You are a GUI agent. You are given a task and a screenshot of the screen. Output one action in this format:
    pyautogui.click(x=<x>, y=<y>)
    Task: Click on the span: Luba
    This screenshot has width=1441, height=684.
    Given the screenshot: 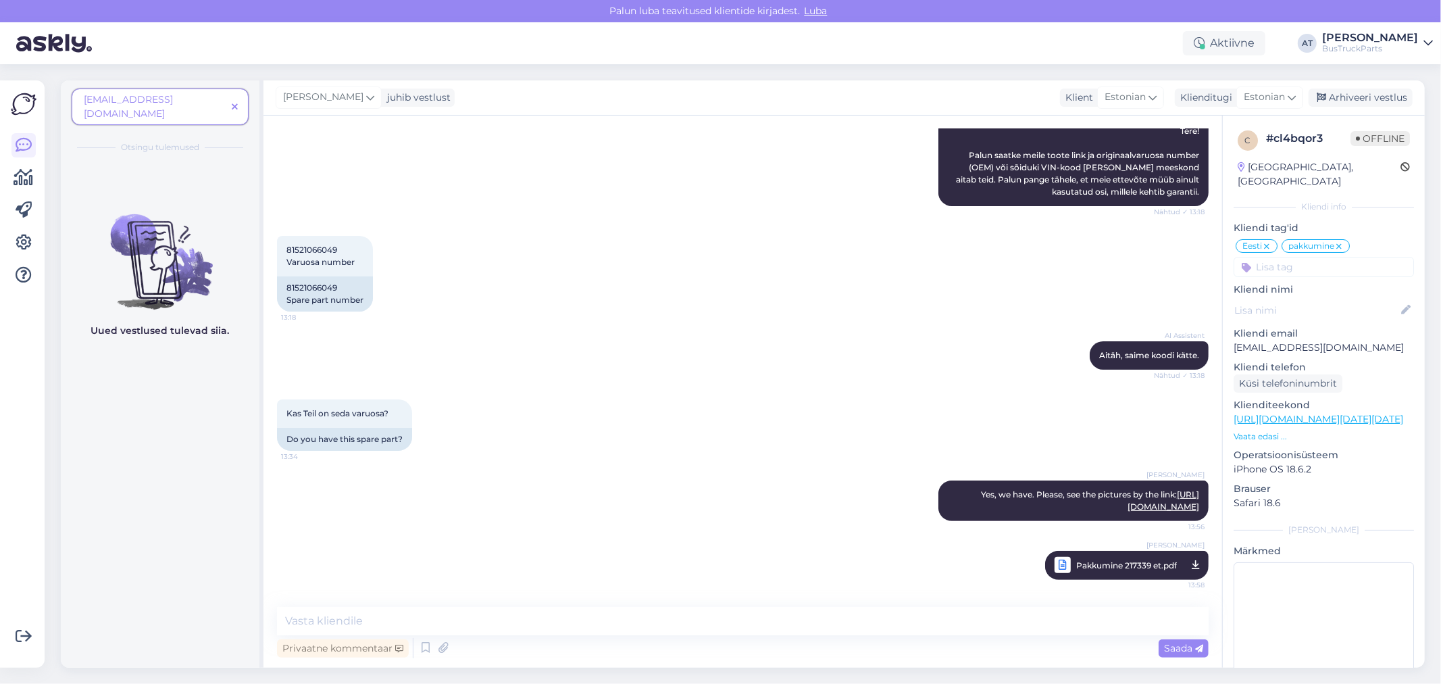 What is the action you would take?
    pyautogui.click(x=816, y=11)
    